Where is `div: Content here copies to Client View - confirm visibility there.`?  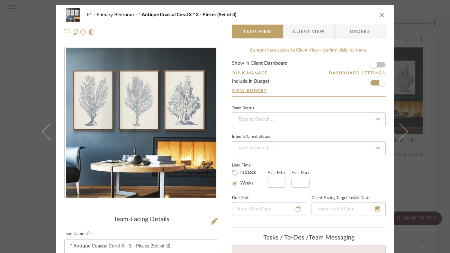 div: Content here copies to Client View - confirm visibility there. is located at coordinates (309, 51).